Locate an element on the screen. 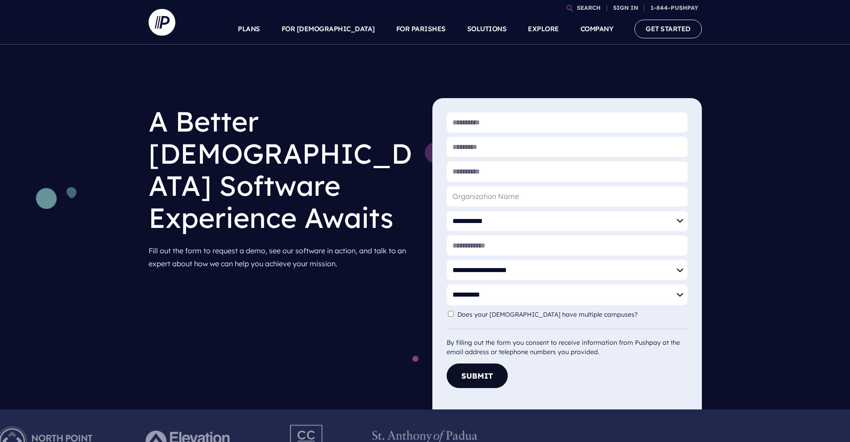  a: COMPANY is located at coordinates (597, 29).